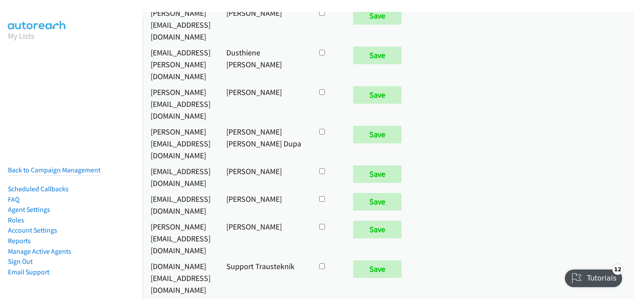  Describe the element at coordinates (40, 251) in the screenshot. I see `a: Manage Active Agents` at that location.